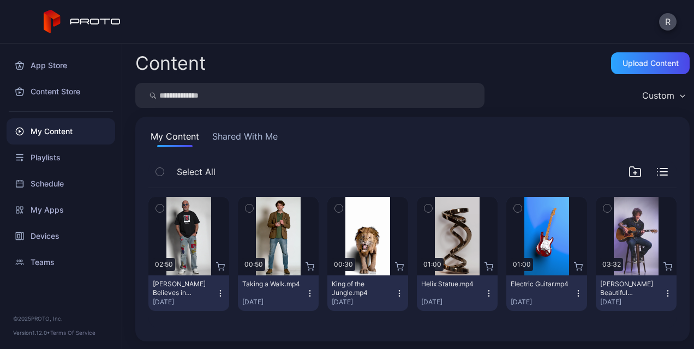 The width and height of the screenshot is (694, 349). Describe the element at coordinates (61, 92) in the screenshot. I see `a: Content Store` at that location.